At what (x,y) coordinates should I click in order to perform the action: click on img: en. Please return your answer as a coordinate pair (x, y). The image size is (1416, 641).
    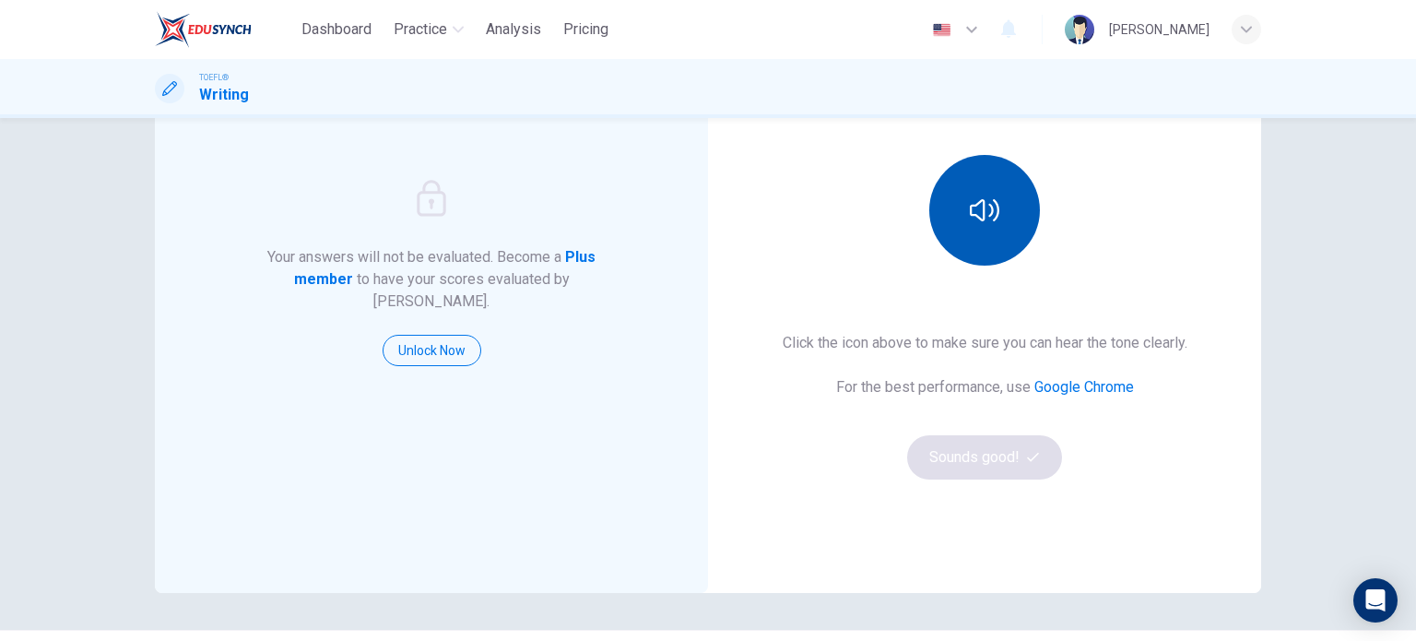
    Looking at the image, I should click on (941, 29).